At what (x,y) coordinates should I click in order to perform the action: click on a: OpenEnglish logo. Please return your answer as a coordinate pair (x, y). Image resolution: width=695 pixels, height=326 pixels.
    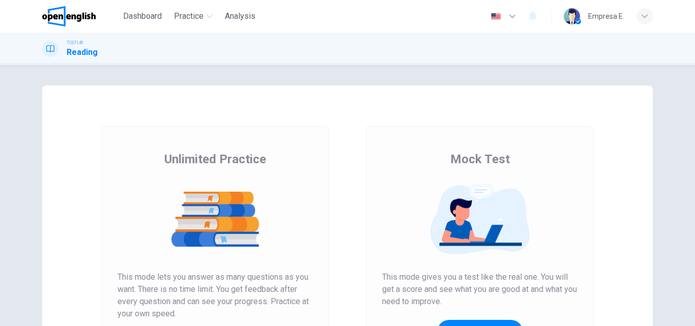
    Looking at the image, I should click on (80, 16).